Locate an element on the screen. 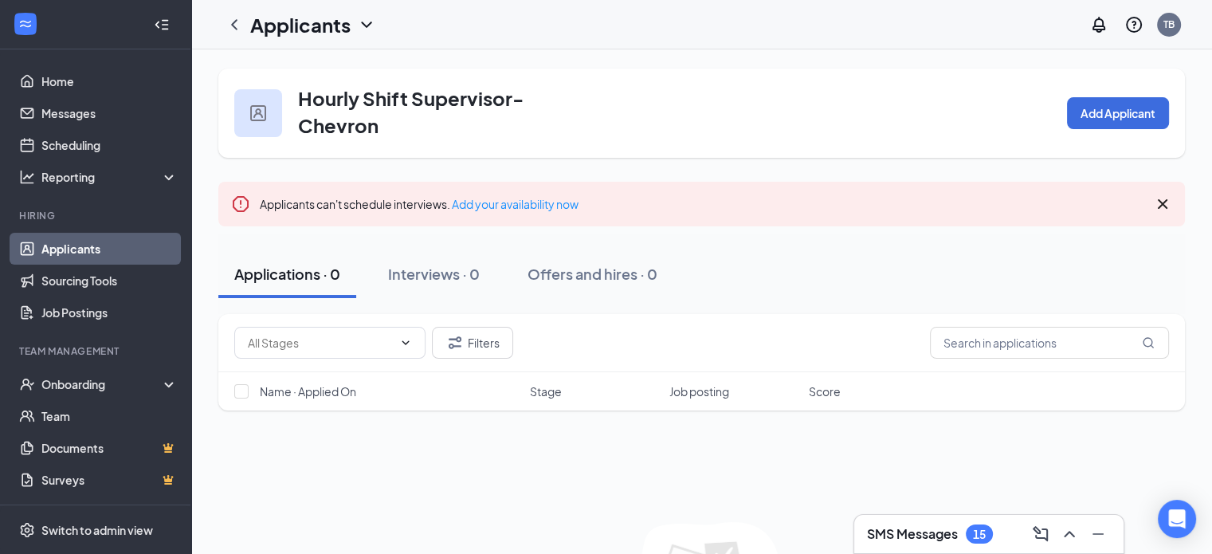 The width and height of the screenshot is (1212, 554). div: Onboarding is located at coordinates (103, 384).